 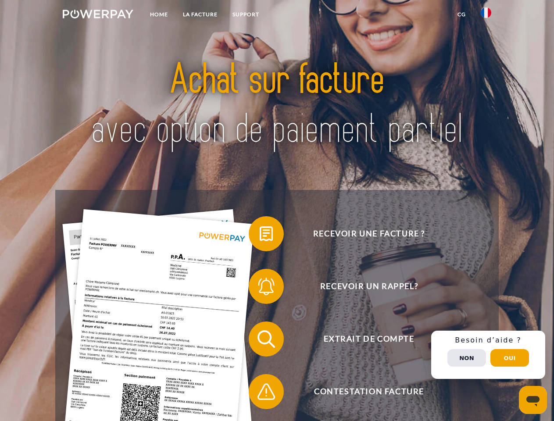 I want to click on a: LA FACTURE, so click(x=200, y=14).